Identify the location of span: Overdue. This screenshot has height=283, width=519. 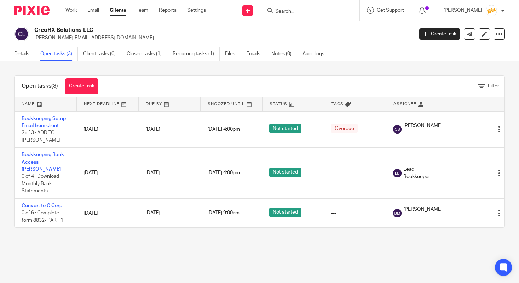
(344, 128).